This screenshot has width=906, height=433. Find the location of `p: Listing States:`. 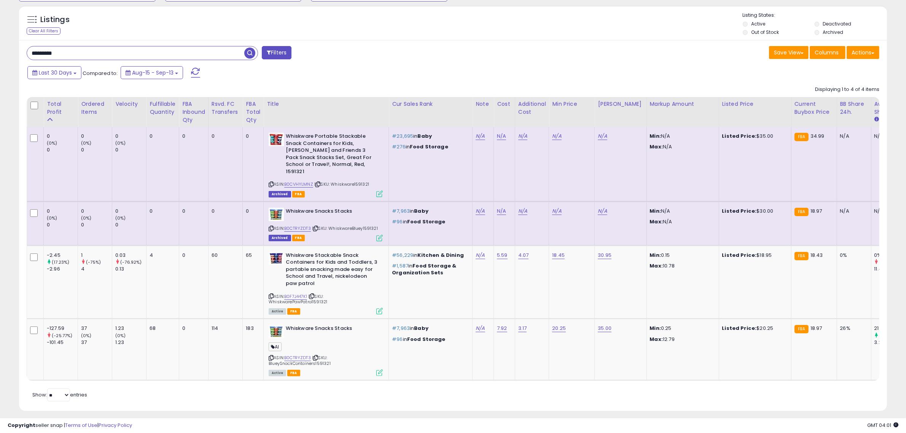

p: Listing States: is located at coordinates (814, 15).